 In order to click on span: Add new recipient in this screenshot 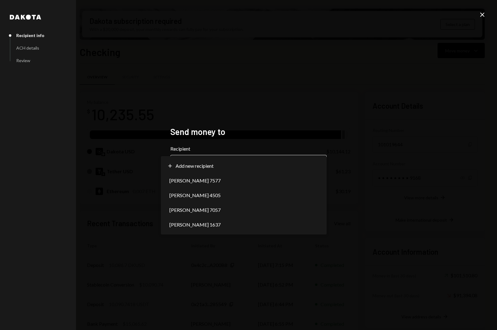, I will do `click(195, 166)`.